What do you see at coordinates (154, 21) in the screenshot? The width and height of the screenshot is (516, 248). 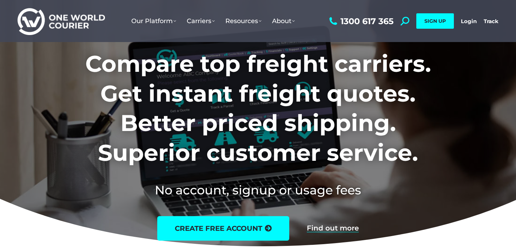 I see `a: Our Platform` at bounding box center [154, 21].